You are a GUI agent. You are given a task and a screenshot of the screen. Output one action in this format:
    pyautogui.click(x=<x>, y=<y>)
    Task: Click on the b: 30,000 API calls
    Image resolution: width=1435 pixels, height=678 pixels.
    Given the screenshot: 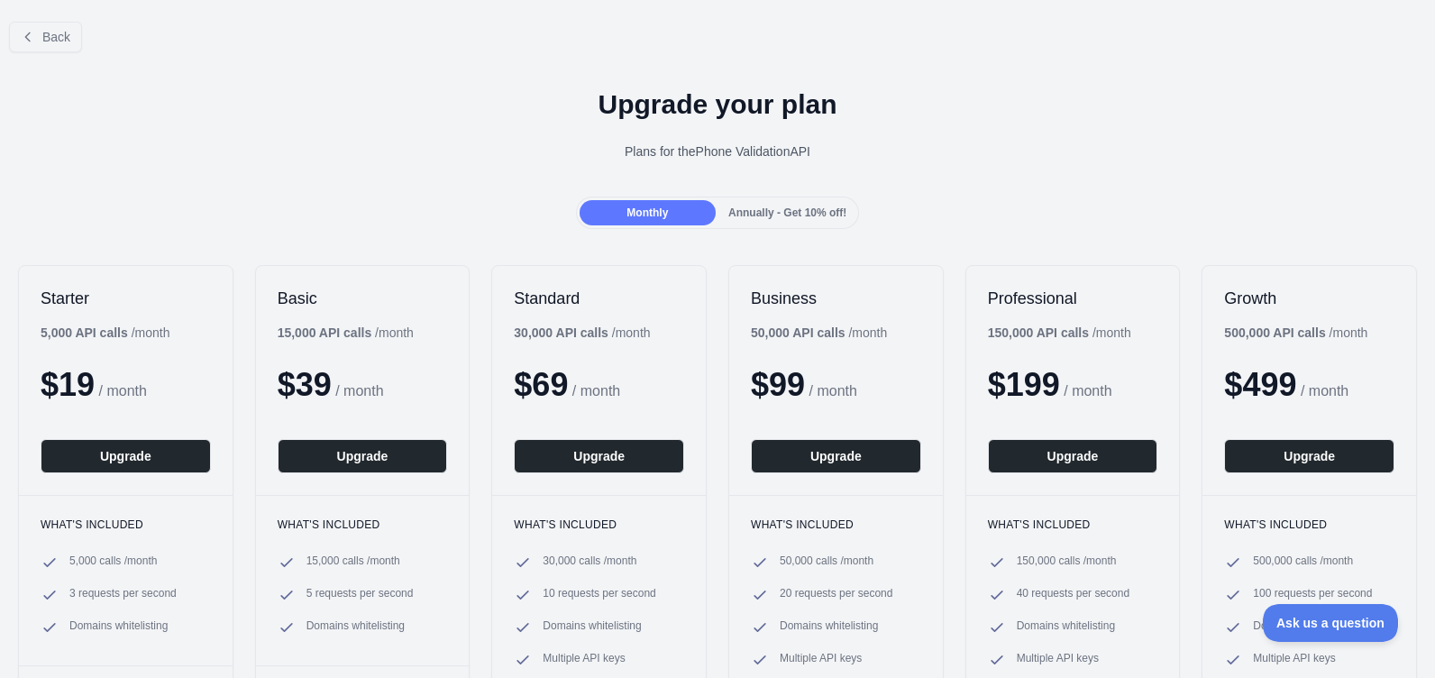 What is the action you would take?
    pyautogui.click(x=561, y=333)
    